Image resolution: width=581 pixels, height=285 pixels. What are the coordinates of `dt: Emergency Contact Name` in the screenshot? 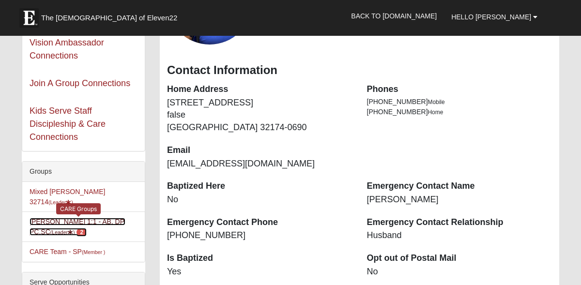 It's located at (459, 186).